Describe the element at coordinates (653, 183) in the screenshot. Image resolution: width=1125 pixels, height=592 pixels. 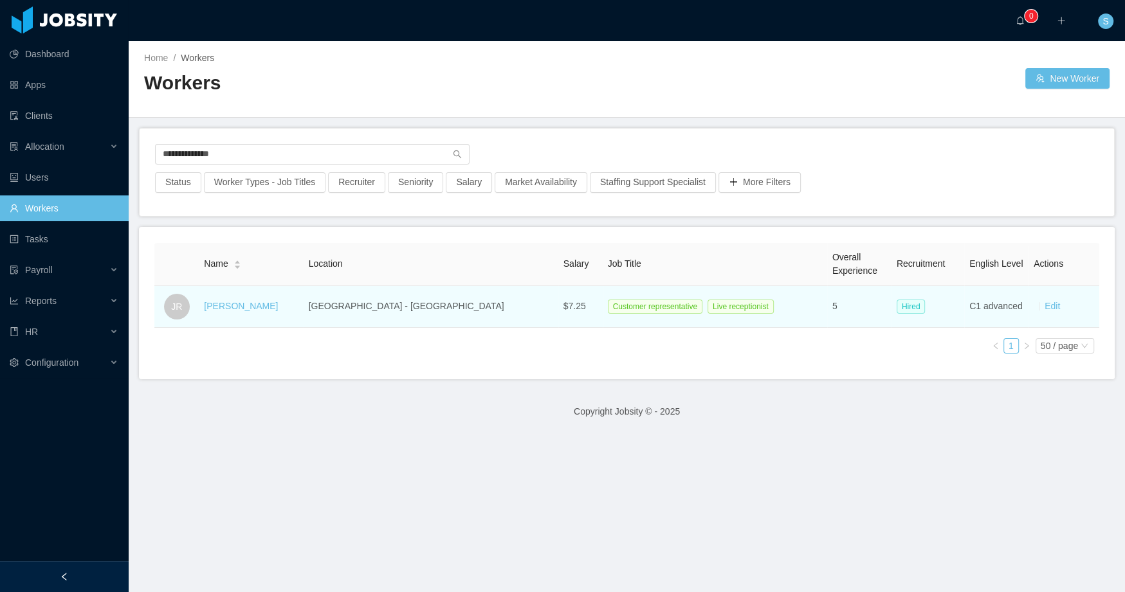
I see `button: Staffing Support Specialist` at that location.